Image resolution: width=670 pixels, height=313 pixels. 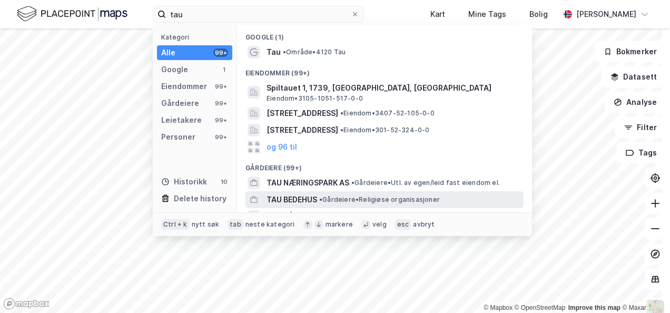 I want to click on div: tab, so click(x=235, y=224).